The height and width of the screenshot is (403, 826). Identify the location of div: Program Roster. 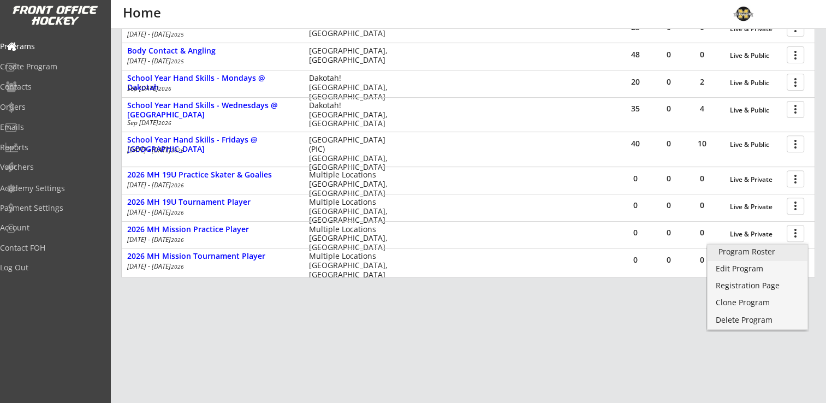
(757, 252).